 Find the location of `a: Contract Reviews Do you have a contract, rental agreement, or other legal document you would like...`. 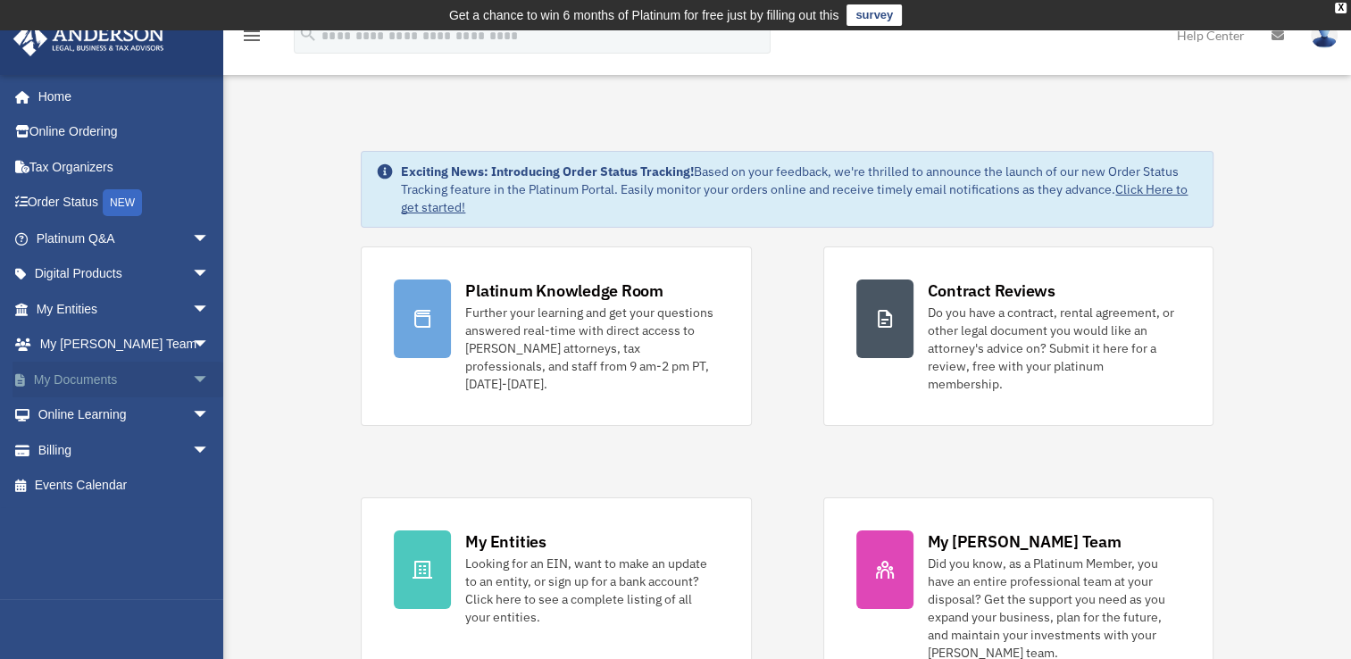

a: Contract Reviews Do you have a contract, rental agreement, or other legal document you would like... is located at coordinates (1018, 336).